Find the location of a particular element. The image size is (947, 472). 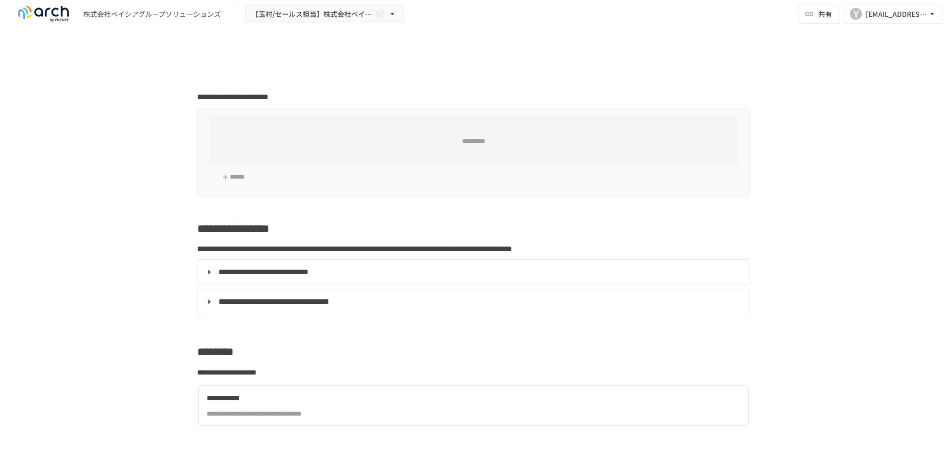

img: logo-default@2x-9cf2c760.svg is located at coordinates (44, 14).